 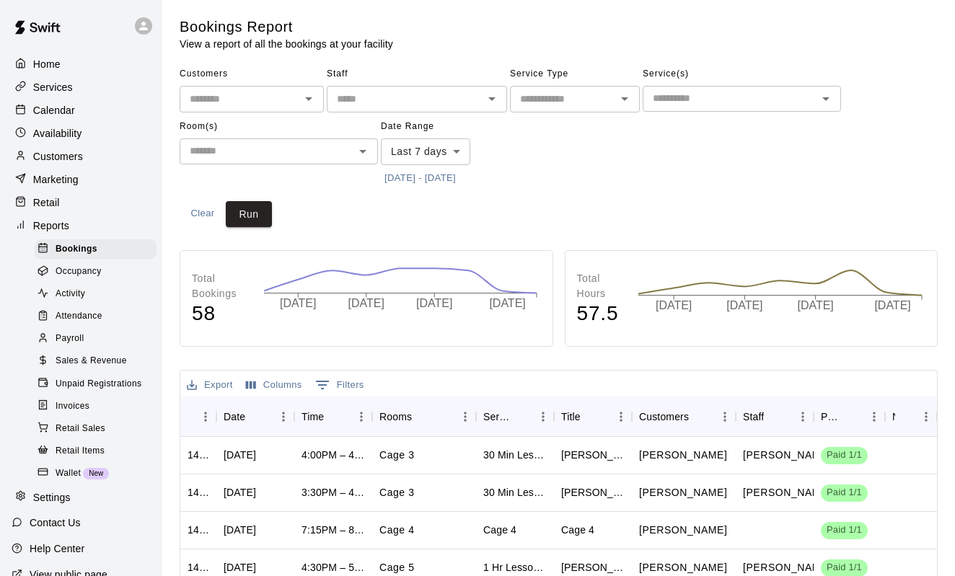 I want to click on div: Bookings, so click(x=95, y=250).